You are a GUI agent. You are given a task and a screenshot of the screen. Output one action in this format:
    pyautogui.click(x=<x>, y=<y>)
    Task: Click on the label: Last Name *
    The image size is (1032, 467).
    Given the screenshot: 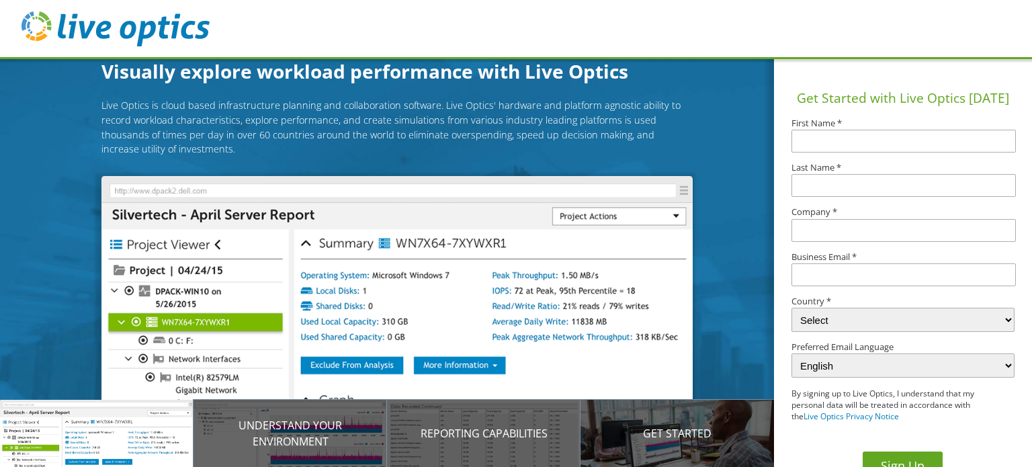 What is the action you would take?
    pyautogui.click(x=903, y=167)
    